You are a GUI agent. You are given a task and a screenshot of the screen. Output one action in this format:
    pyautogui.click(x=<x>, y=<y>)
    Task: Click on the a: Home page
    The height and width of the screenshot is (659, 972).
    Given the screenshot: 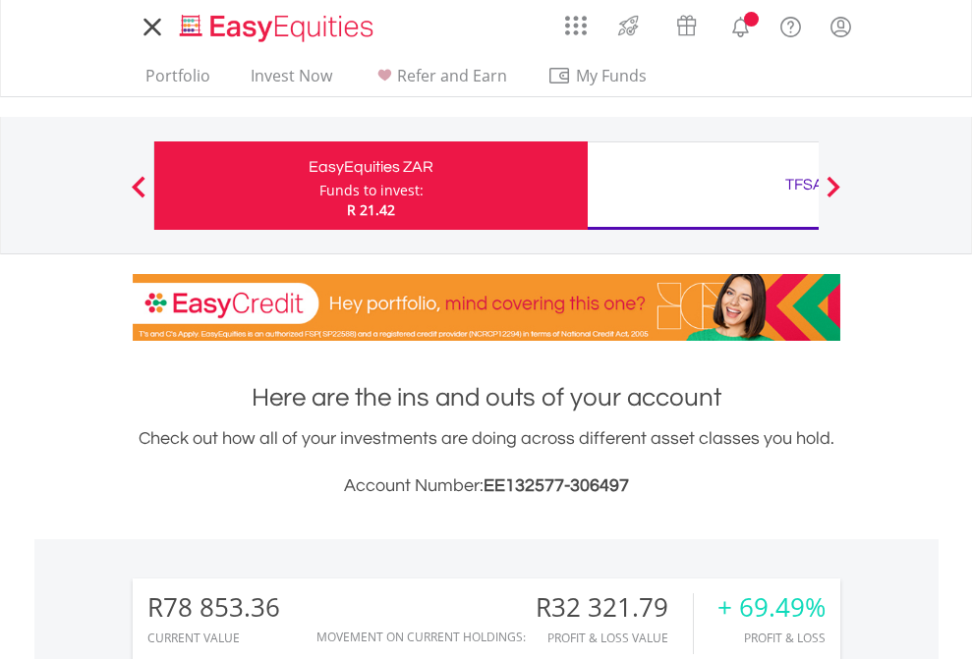 What is the action you would take?
    pyautogui.click(x=276, y=25)
    